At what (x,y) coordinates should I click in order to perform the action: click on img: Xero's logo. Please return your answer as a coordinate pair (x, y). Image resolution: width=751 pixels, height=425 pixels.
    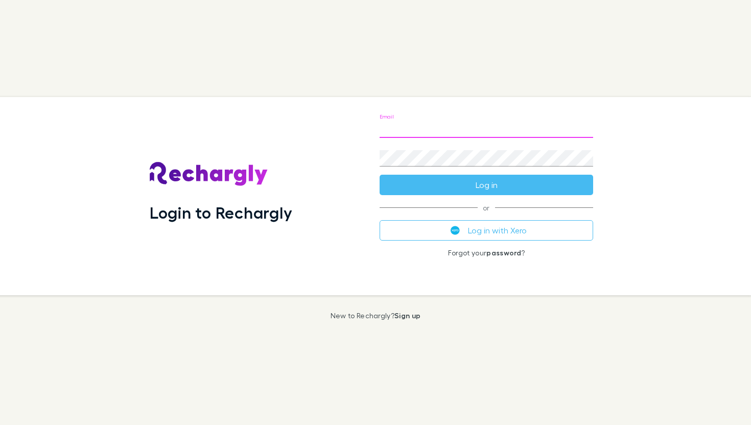
    Looking at the image, I should click on (455, 230).